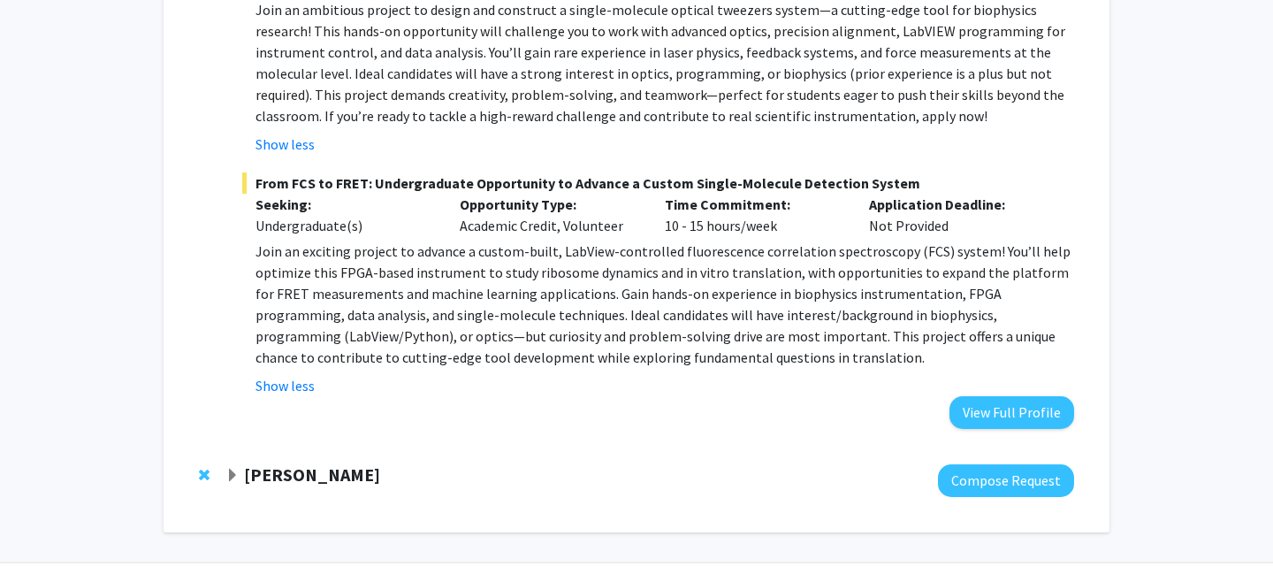 The width and height of the screenshot is (1273, 582). What do you see at coordinates (663, 304) in the screenshot?
I see `span: Join an exciting project to advance a custom-built, LabView-controlled fluorescence correlation s...` at bounding box center [663, 304].